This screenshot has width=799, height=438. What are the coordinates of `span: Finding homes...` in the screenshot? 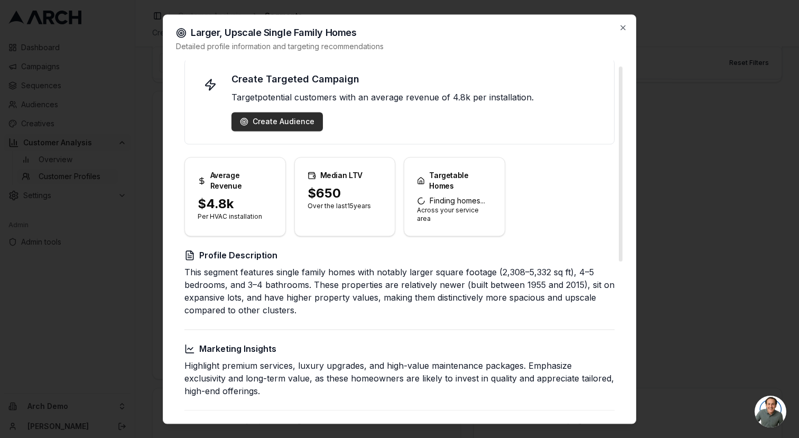 It's located at (454, 201).